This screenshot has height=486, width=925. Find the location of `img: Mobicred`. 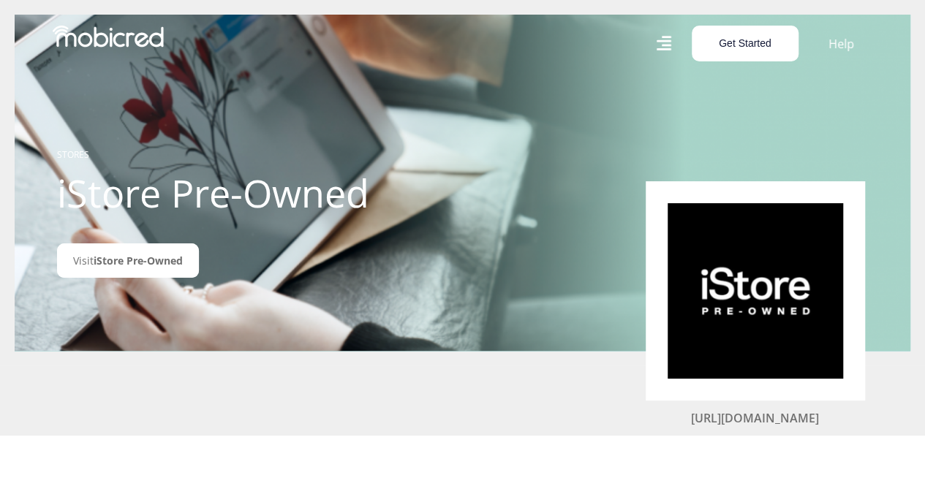

img: Mobicred is located at coordinates (108, 37).